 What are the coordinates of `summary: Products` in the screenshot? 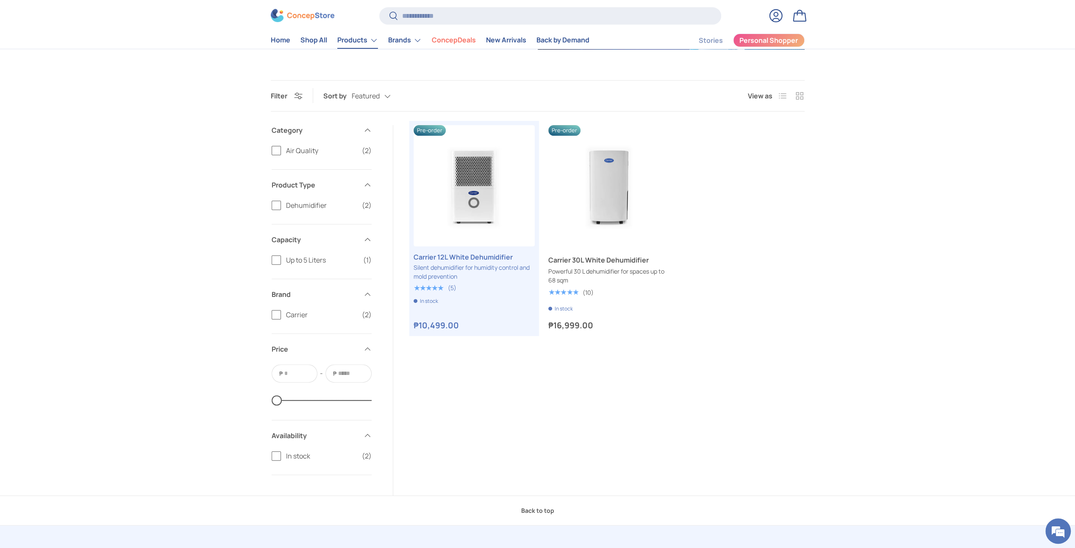 It's located at (358, 40).